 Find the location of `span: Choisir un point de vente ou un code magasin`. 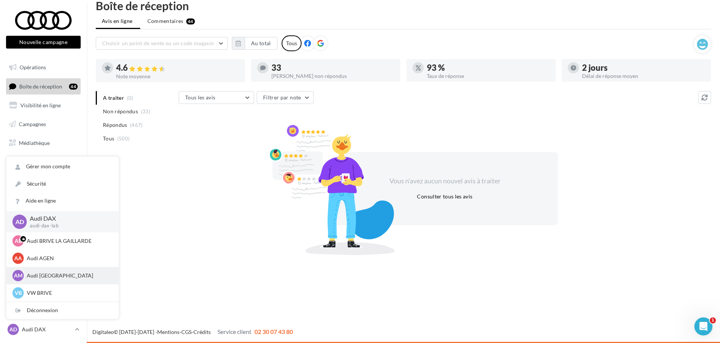

span: Choisir un point de vente ou un code magasin is located at coordinates (158, 43).